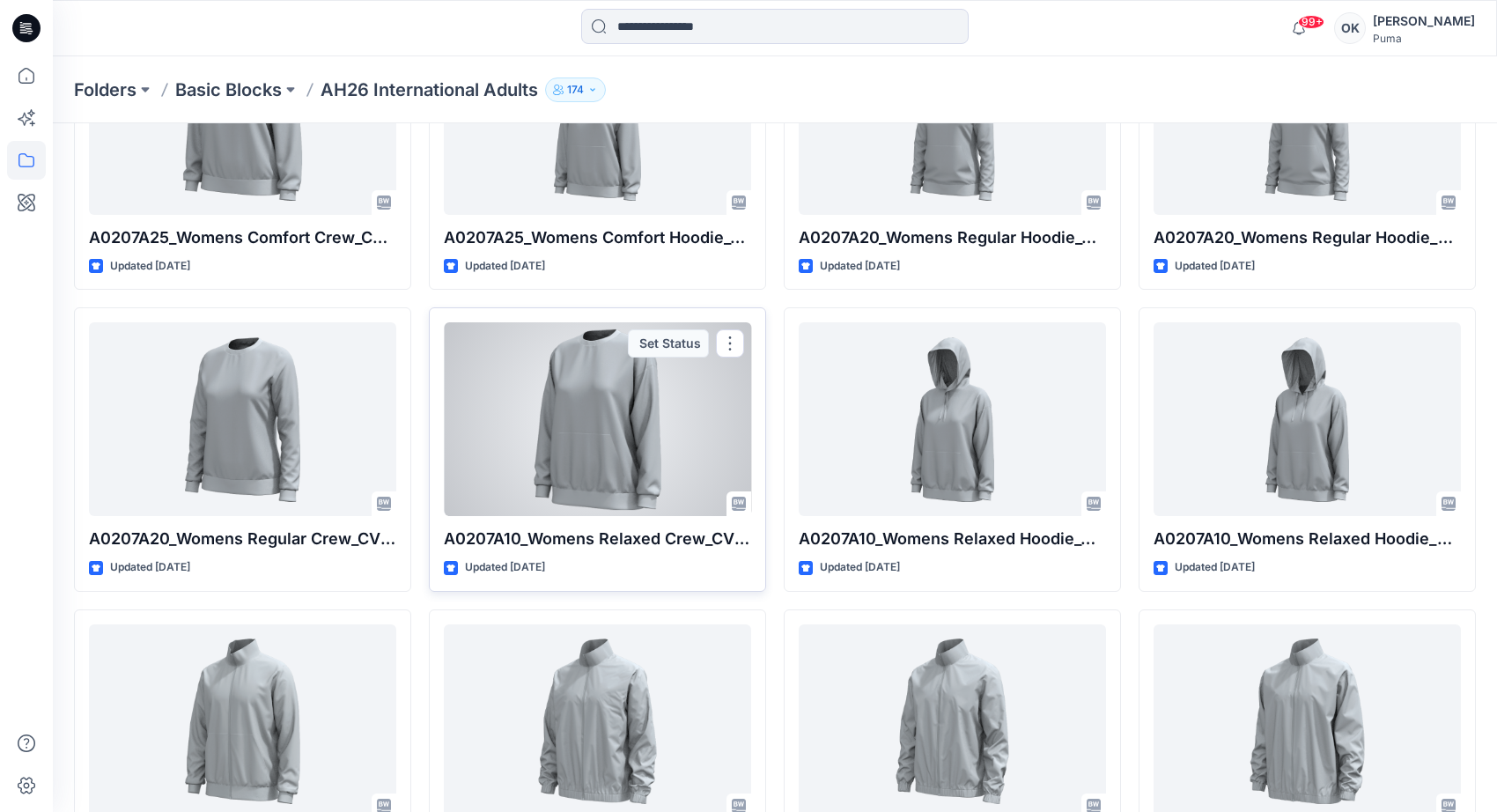 Image resolution: width=1497 pixels, height=812 pixels. I want to click on p: A0207A10_Womens Relaxed Hoodie_Kissing_CV01, so click(1307, 538).